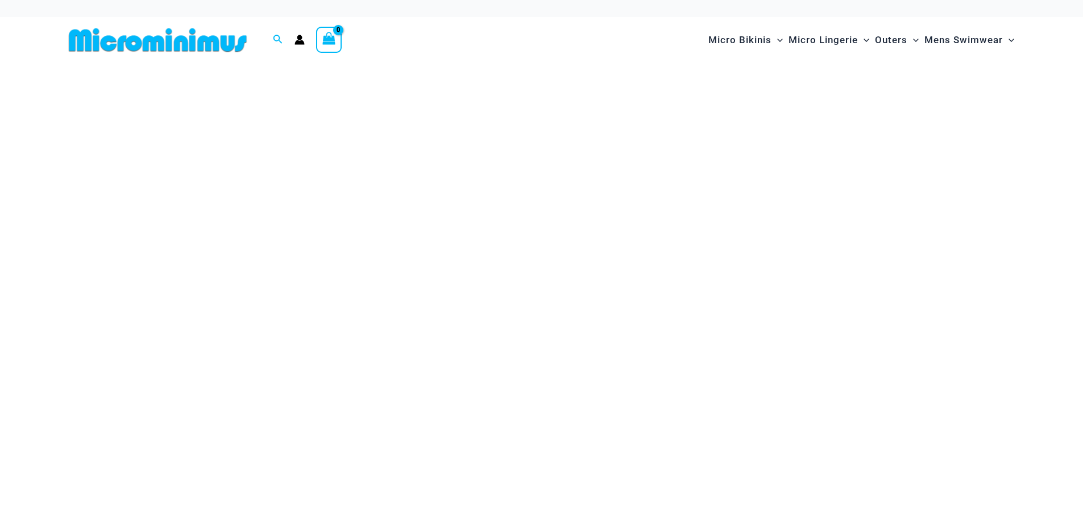 Image resolution: width=1083 pixels, height=522 pixels. Describe the element at coordinates (896, 40) in the screenshot. I see `a: OutersMenu ToggleMenu Toggle` at that location.